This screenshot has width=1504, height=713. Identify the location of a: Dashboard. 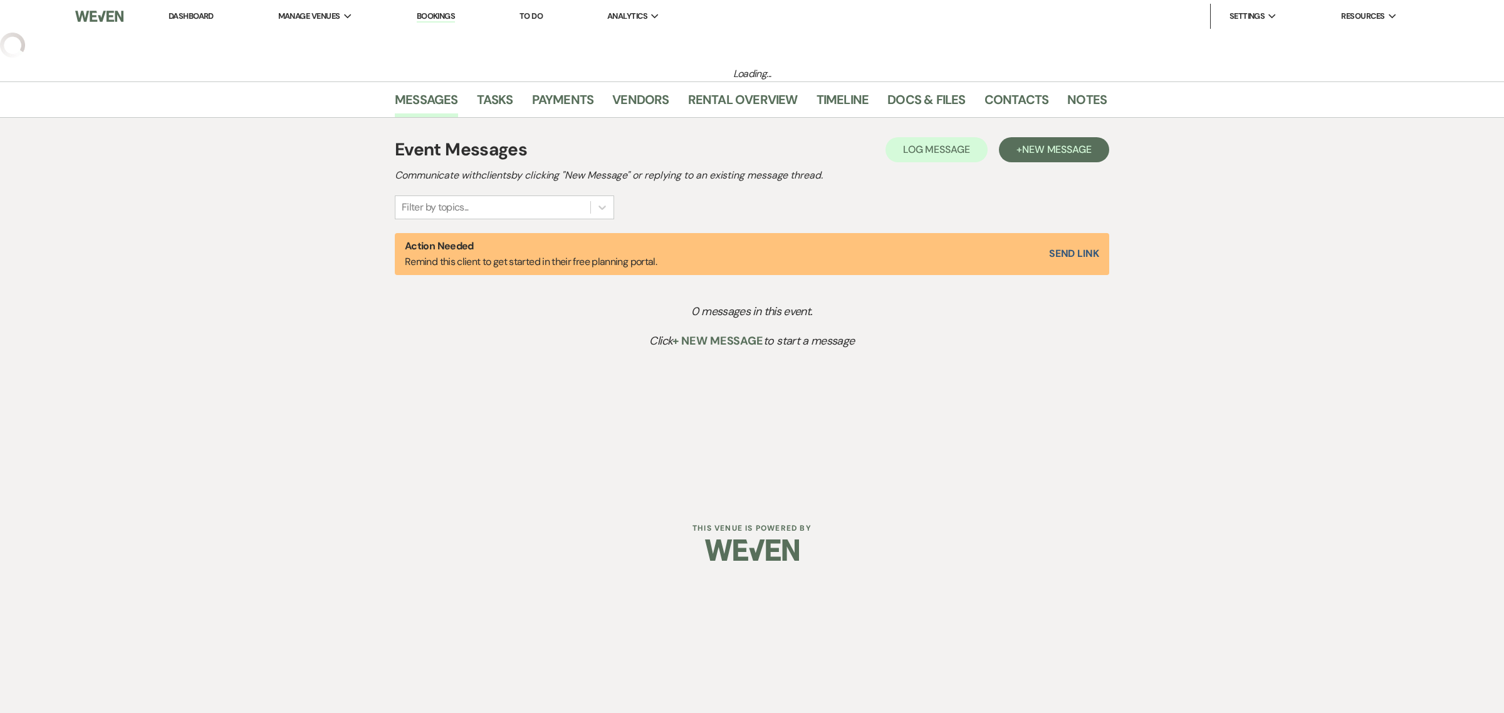
(191, 16).